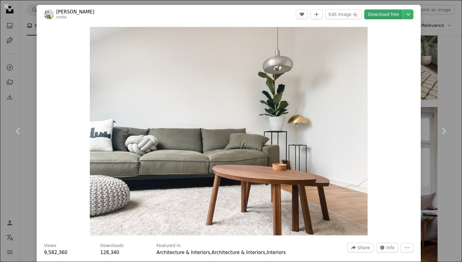 This screenshot has height=262, width=462. What do you see at coordinates (228, 131) in the screenshot?
I see `button: Zoom in on this image` at bounding box center [228, 131].